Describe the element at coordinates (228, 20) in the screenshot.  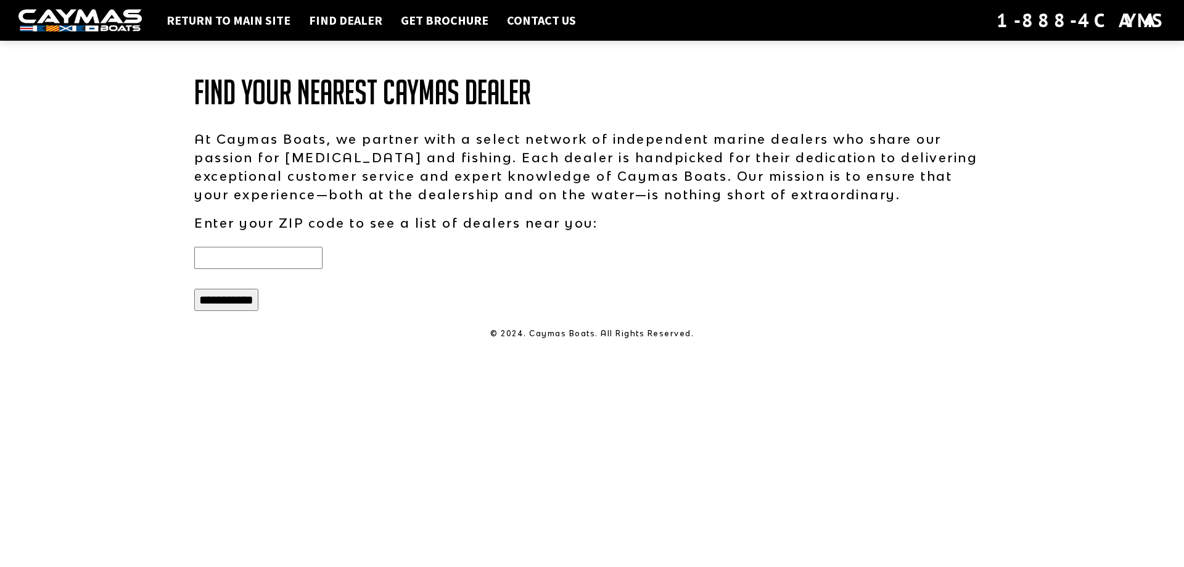
I see `a: Return to main site` at that location.